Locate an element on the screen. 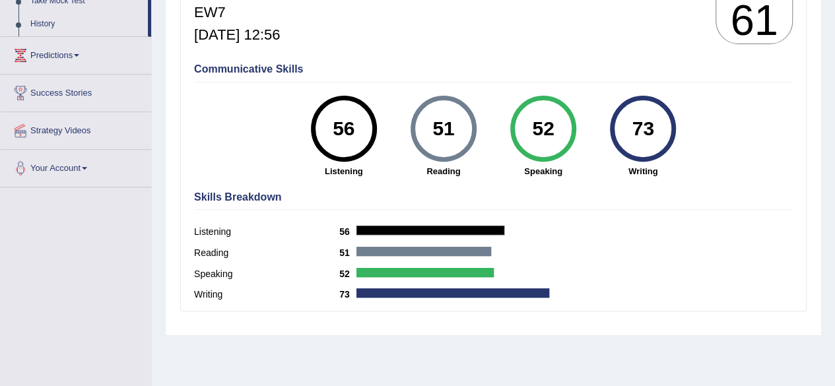 The image size is (835, 386). b: 52 is located at coordinates (348, 274).